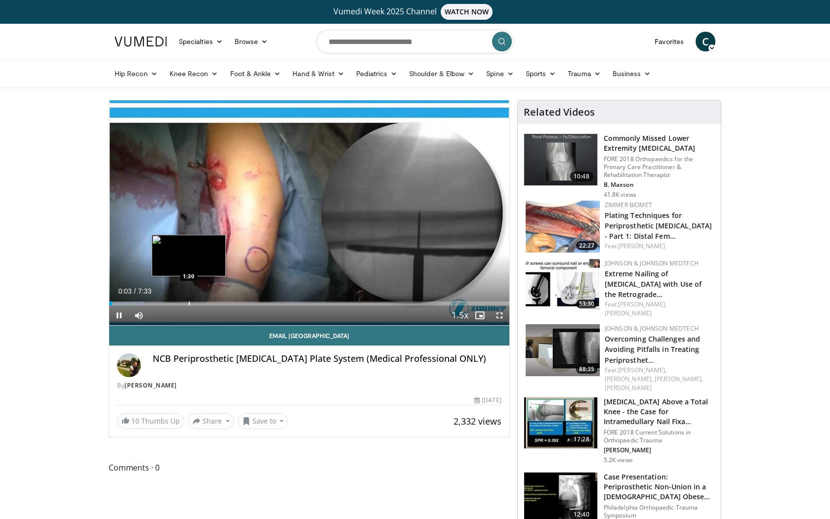 The image size is (830, 519). What do you see at coordinates (563, 285) in the screenshot?
I see `a: 53:30` at bounding box center [563, 285].